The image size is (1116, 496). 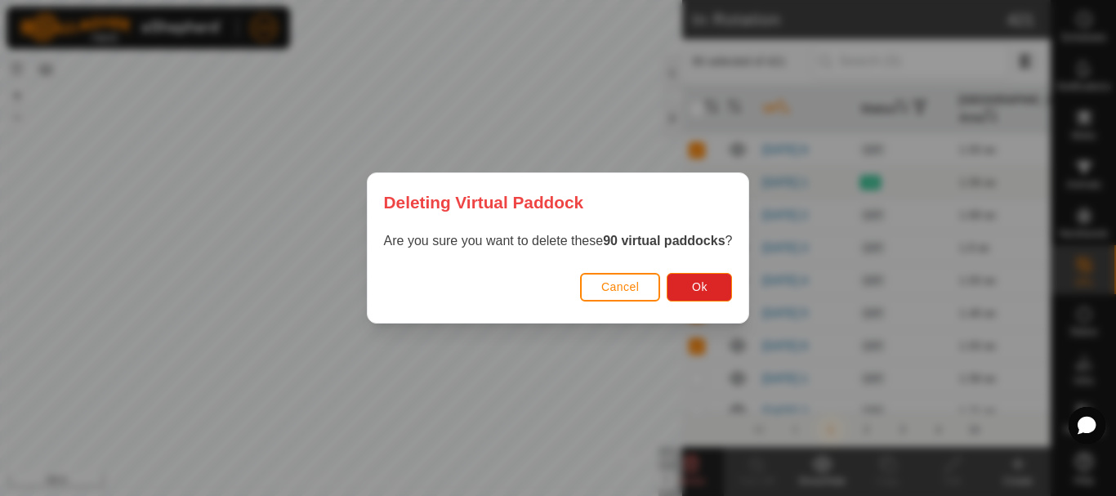 I want to click on span: Deleting Virtual Paddock, so click(x=484, y=202).